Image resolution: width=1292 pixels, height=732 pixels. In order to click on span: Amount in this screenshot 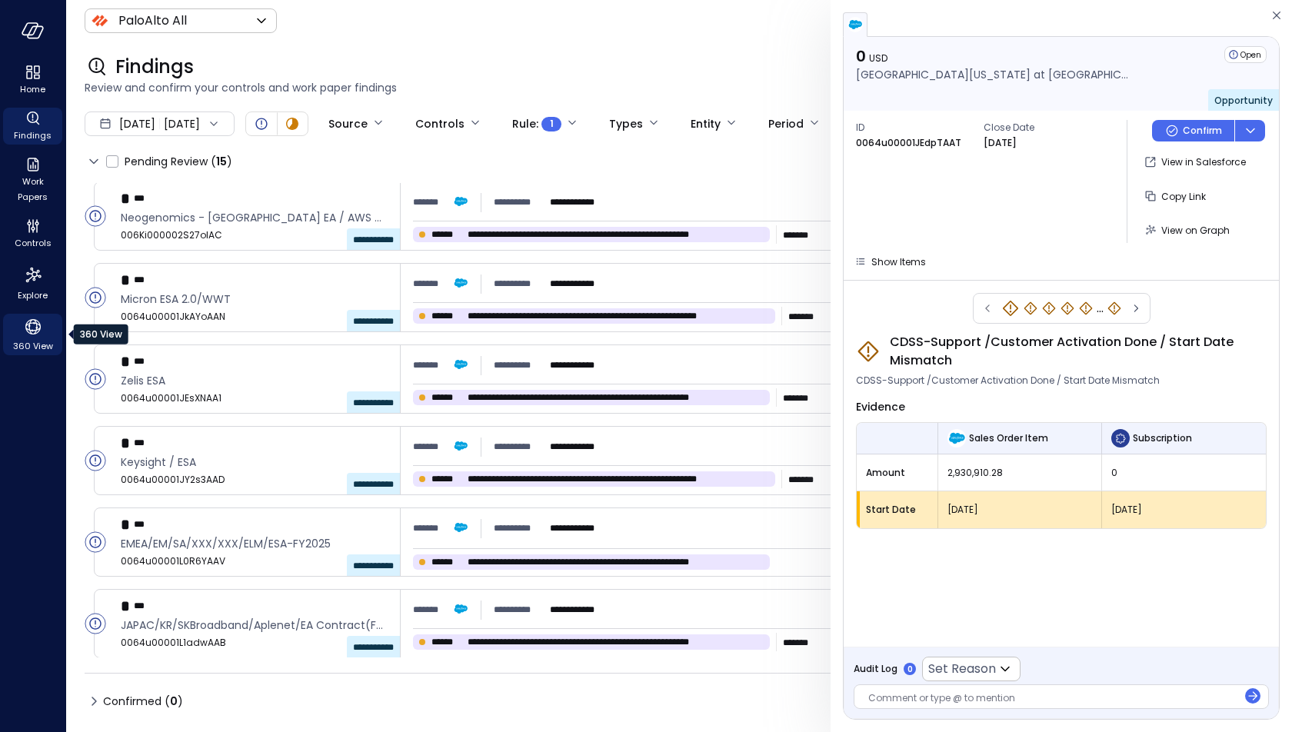, I will do `click(896, 473)`.